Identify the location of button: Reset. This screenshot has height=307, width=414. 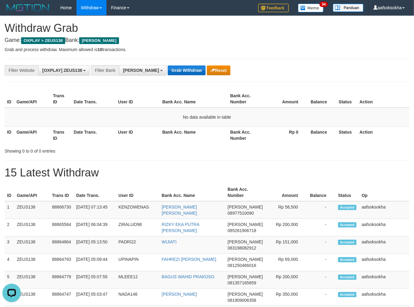
(218, 70).